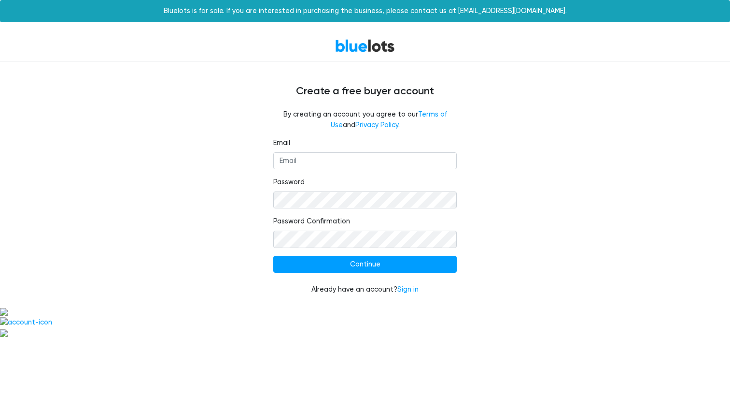 The image size is (730, 398). Describe the element at coordinates (282, 143) in the screenshot. I see `label: Email` at that location.